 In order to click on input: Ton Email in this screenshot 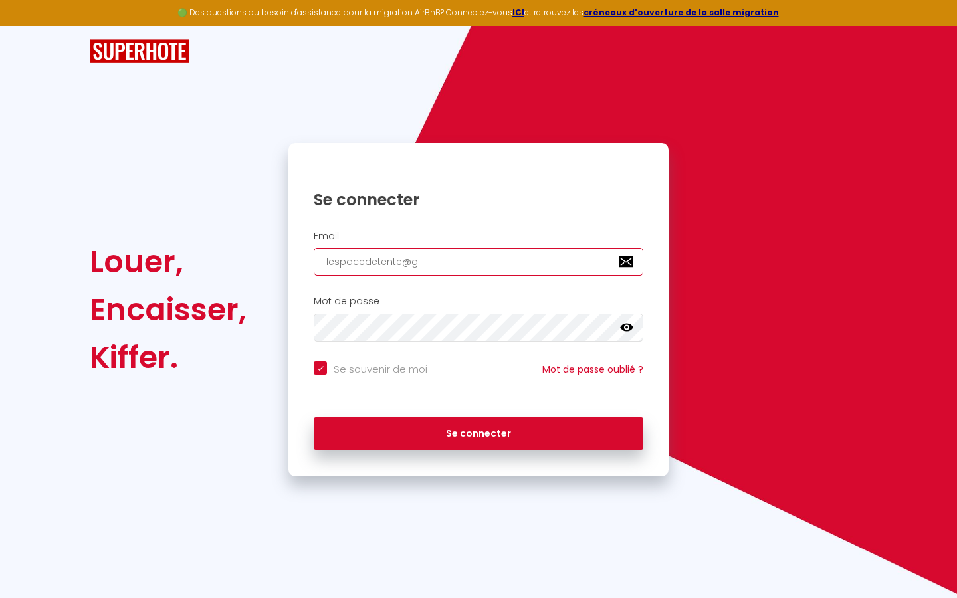, I will do `click(479, 262)`.